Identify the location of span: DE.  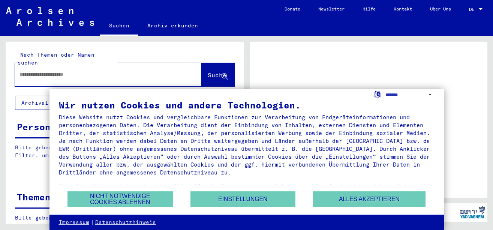
(473, 9).